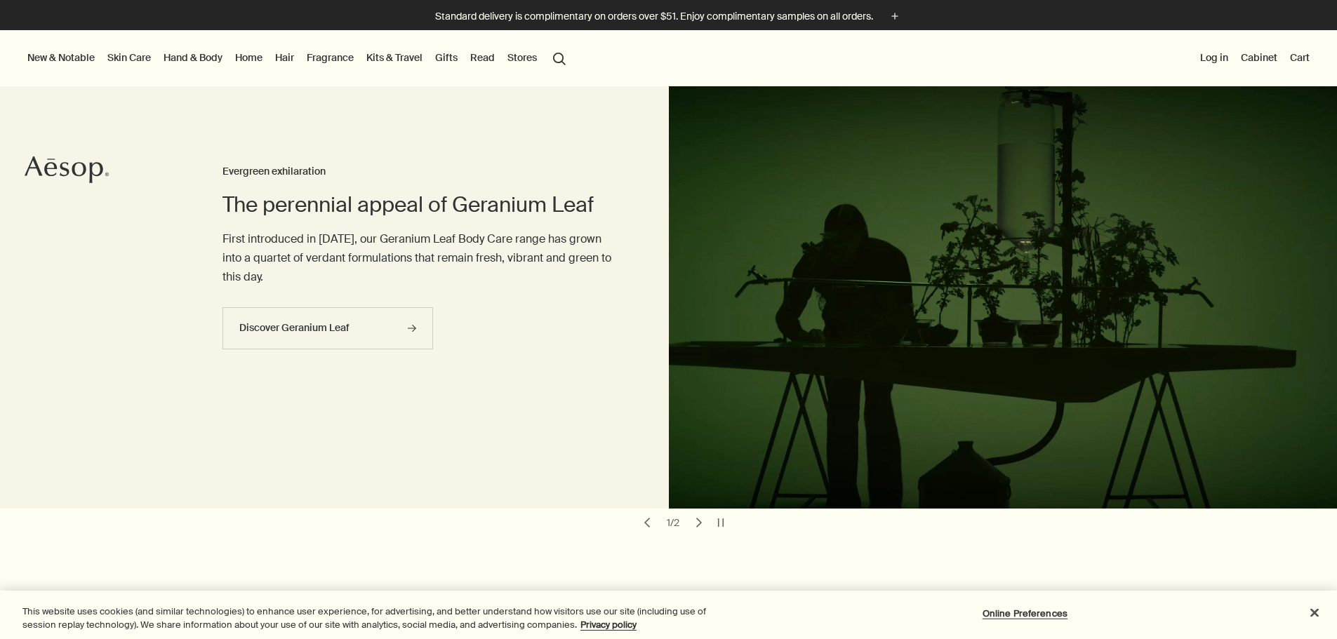  Describe the element at coordinates (379, 618) in the screenshot. I see `div: This website uses cookies (and similar technologies) to enhance user experience, for advertising,...` at that location.